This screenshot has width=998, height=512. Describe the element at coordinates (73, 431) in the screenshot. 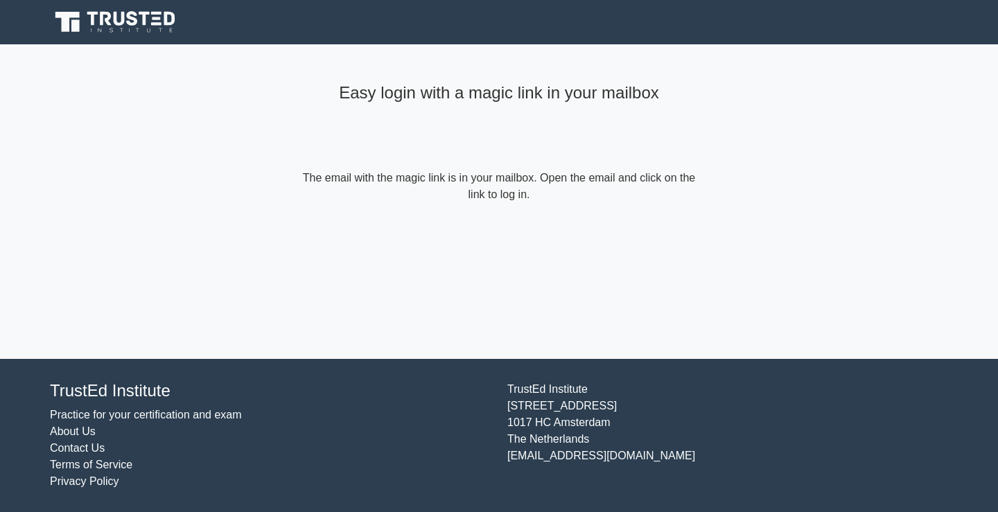

I see `a: About Us` at that location.